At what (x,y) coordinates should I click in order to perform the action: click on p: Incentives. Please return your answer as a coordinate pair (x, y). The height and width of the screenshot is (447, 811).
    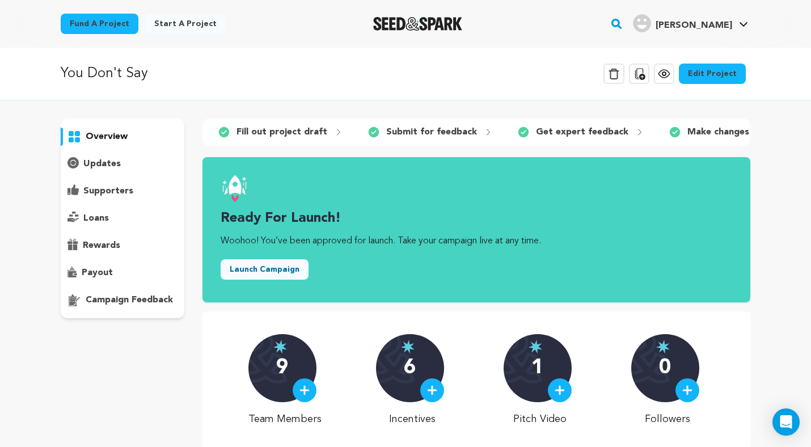
    Looking at the image, I should click on (412, 419).